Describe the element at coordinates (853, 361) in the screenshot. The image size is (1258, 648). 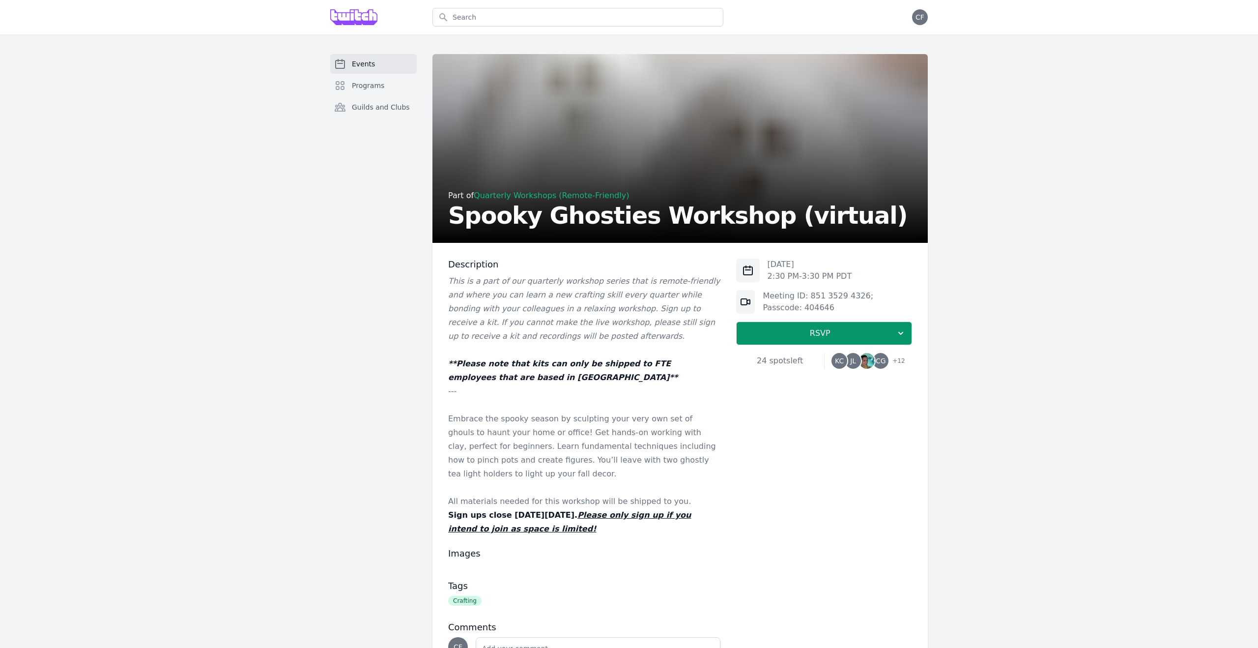
I see `span: JL` at that location.